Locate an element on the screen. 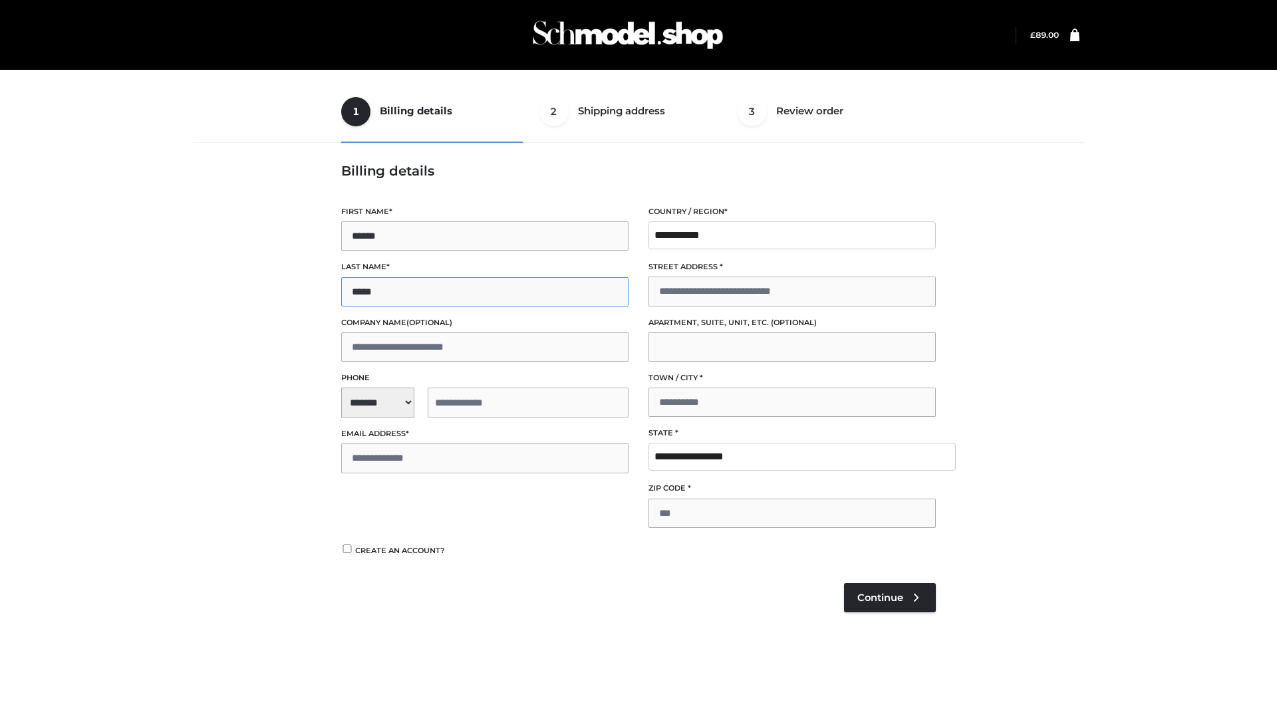 Image resolution: width=1277 pixels, height=718 pixels. h3: Billing details is located at coordinates (638, 171).